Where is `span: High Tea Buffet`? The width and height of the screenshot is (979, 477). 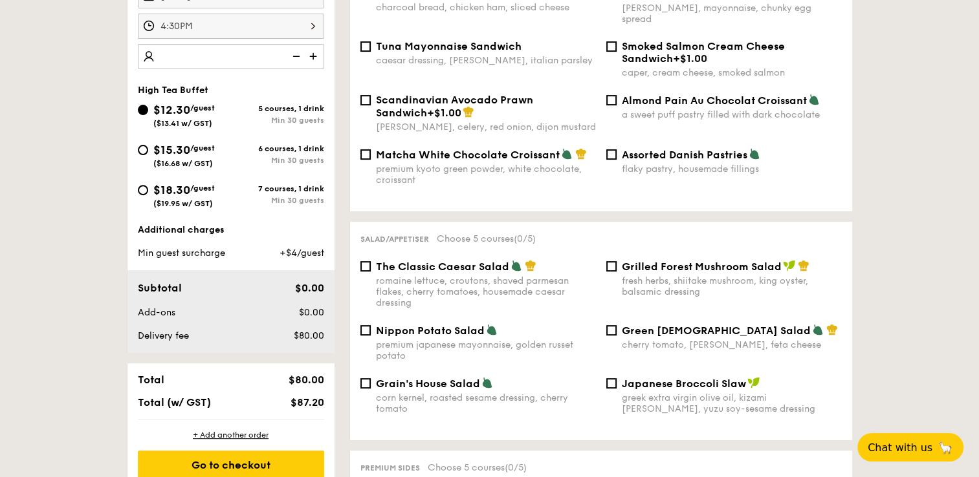
span: High Tea Buffet is located at coordinates (173, 90).